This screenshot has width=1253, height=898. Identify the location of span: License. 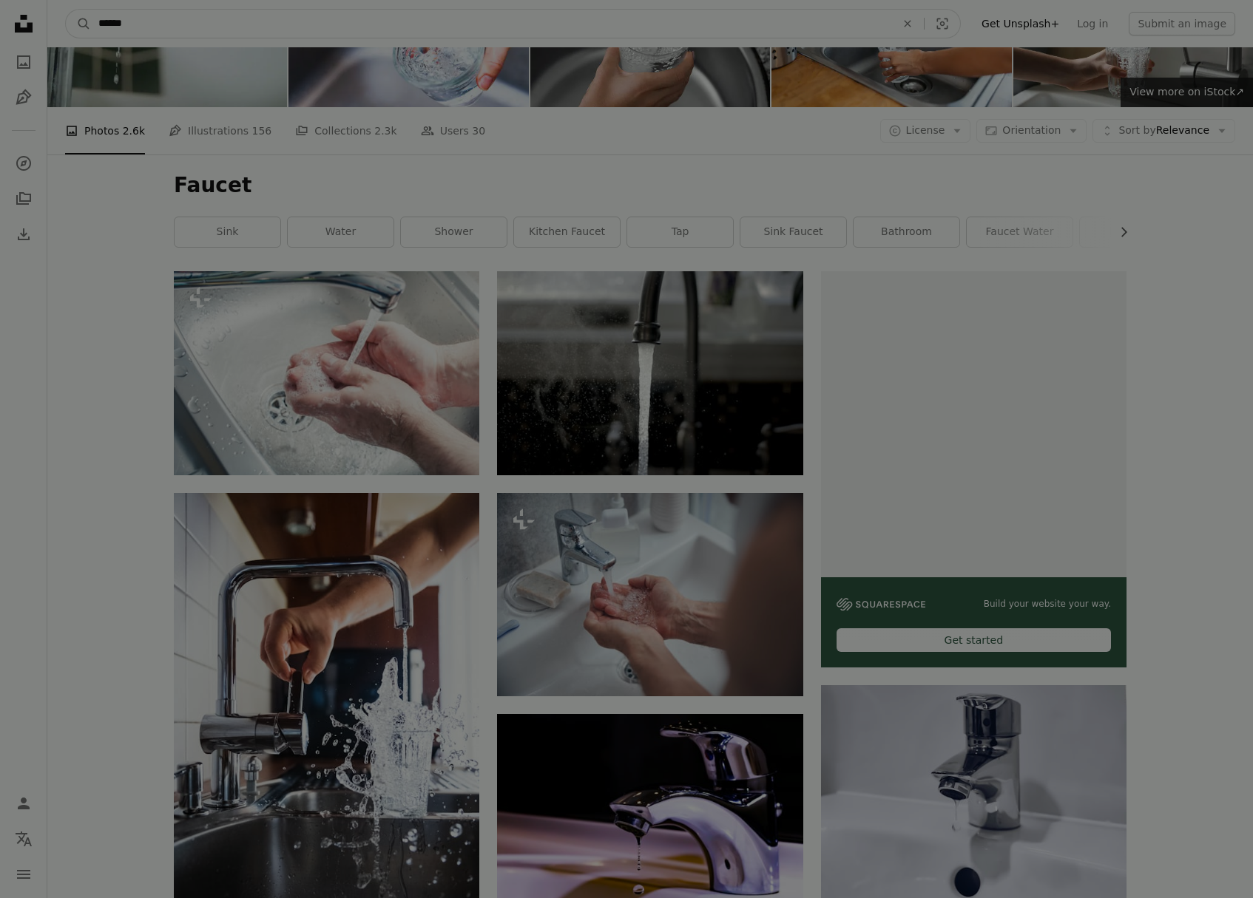
(925, 130).